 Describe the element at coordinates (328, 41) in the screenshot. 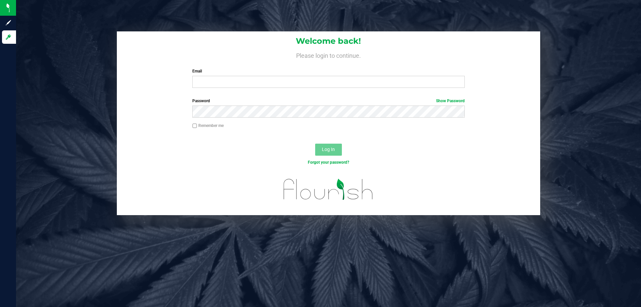

I see `h1: Welcome back!` at that location.